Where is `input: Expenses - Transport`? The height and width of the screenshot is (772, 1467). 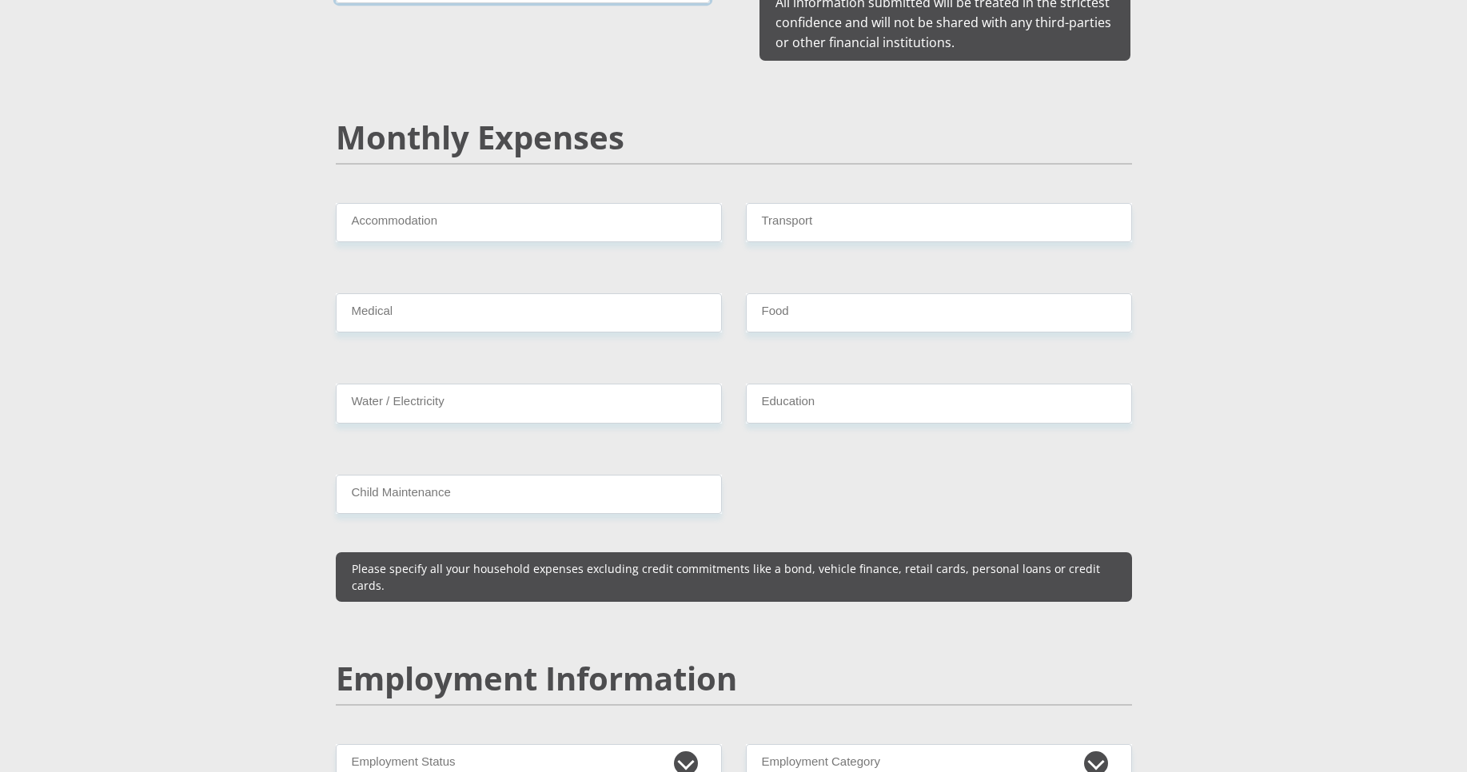
input: Expenses - Transport is located at coordinates (938, 222).